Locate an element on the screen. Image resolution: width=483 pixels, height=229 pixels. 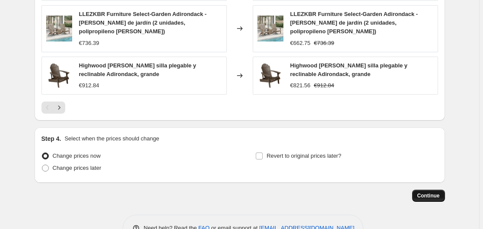
span: Revert to original prices later? is located at coordinates (304, 156).